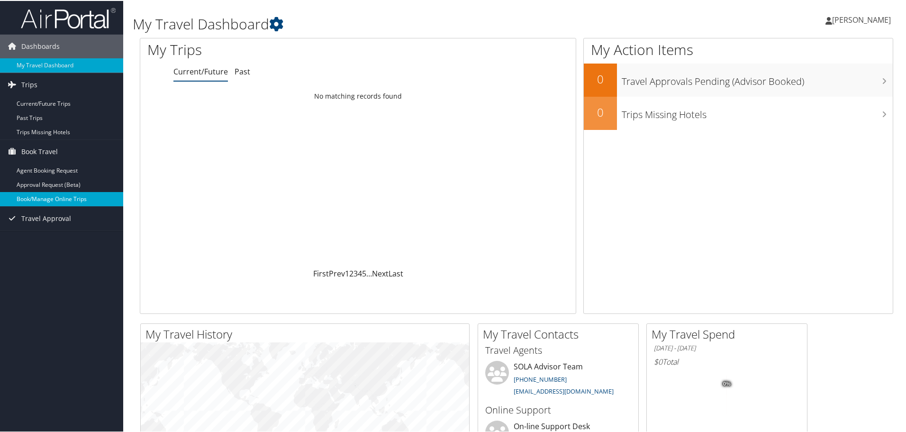 The height and width of the screenshot is (432, 906). Describe the element at coordinates (307, 333) in the screenshot. I see `h2: My Travel History` at that location.